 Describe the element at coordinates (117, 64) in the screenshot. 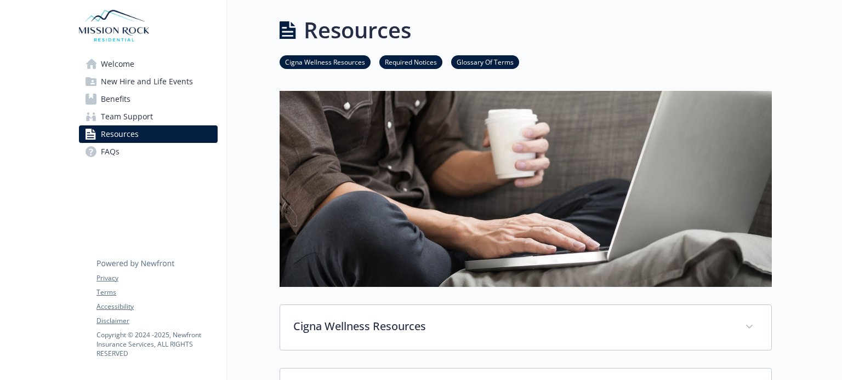

I see `span: Welcome` at that location.